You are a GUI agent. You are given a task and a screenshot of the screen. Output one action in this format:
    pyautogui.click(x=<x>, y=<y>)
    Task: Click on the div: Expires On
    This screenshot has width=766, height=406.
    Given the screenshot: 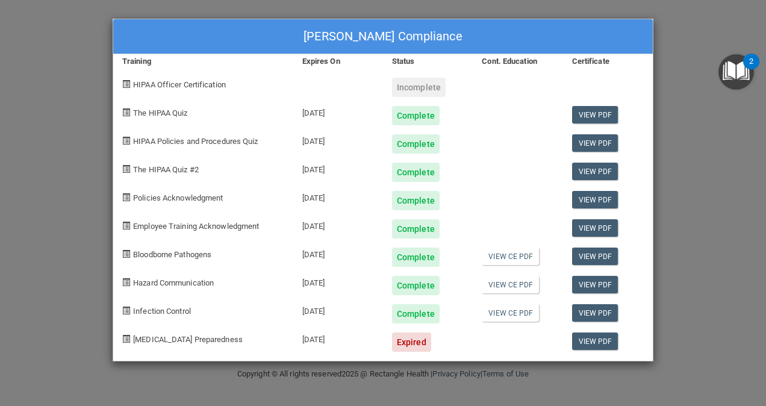 What is the action you would take?
    pyautogui.click(x=338, y=61)
    